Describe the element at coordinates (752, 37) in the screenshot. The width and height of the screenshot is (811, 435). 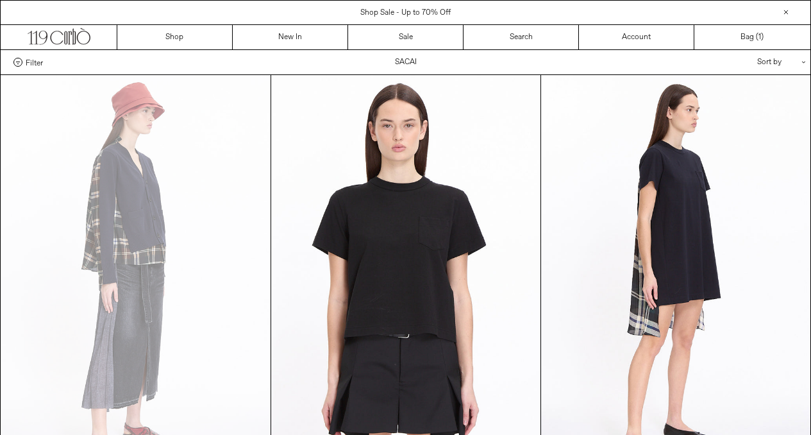
I see `a: Bag ()` at that location.